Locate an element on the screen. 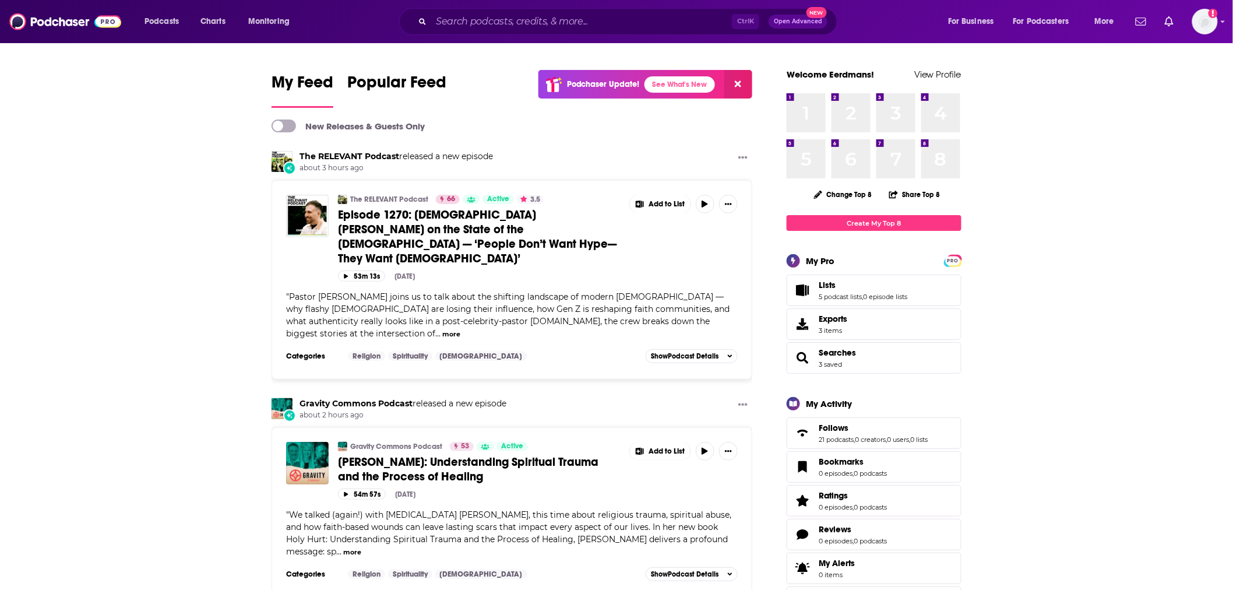 The width and height of the screenshot is (1233, 590). span: 53 is located at coordinates (465, 446).